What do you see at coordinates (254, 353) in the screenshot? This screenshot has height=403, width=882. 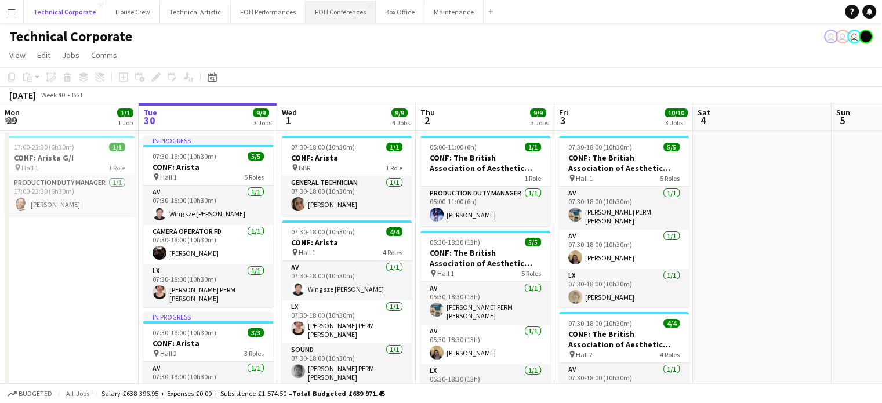 I see `span: 3 Roles` at bounding box center [254, 353].